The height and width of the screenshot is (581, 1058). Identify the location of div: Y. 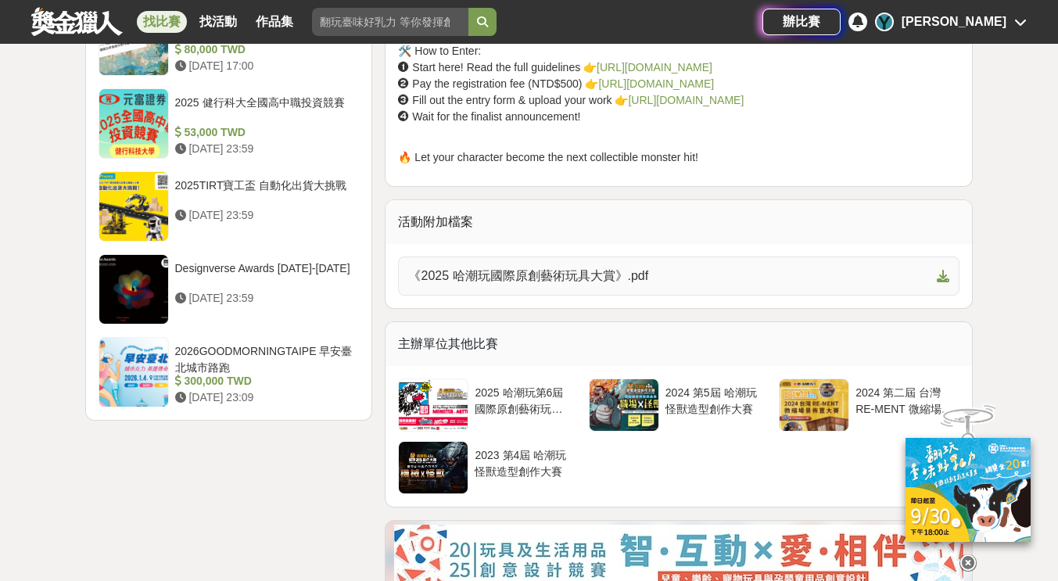
(885, 22).